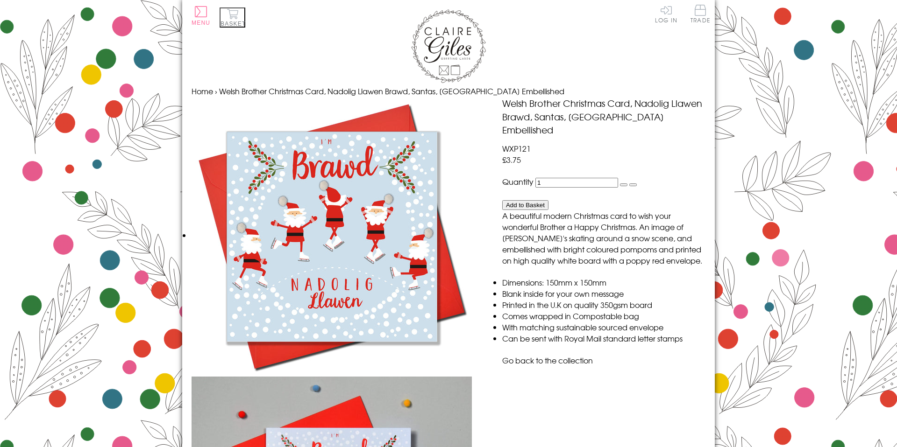 This screenshot has height=447, width=897. I want to click on span: £3.75, so click(511, 160).